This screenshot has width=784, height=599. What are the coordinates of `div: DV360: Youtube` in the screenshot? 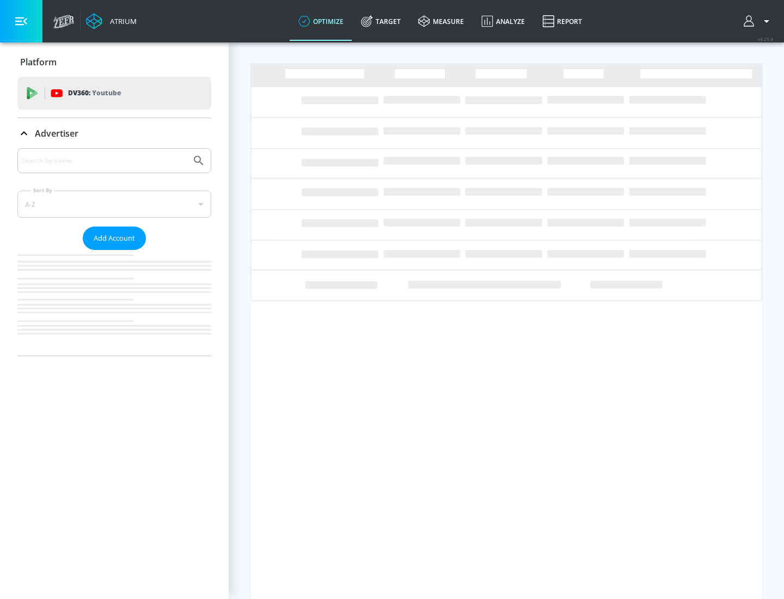 It's located at (114, 93).